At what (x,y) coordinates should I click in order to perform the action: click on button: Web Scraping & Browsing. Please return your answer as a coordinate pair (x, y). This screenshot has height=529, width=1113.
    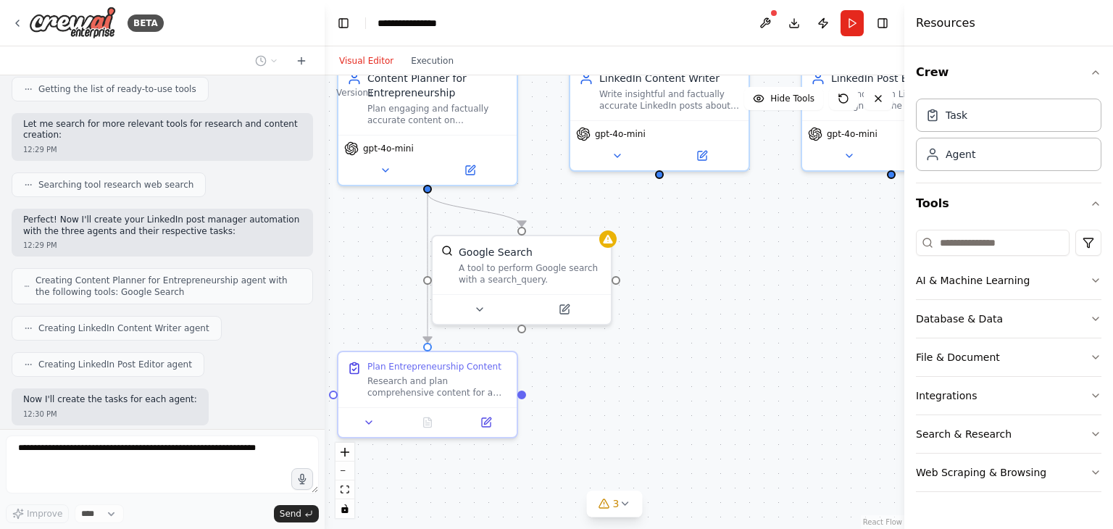
    Looking at the image, I should click on (1009, 473).